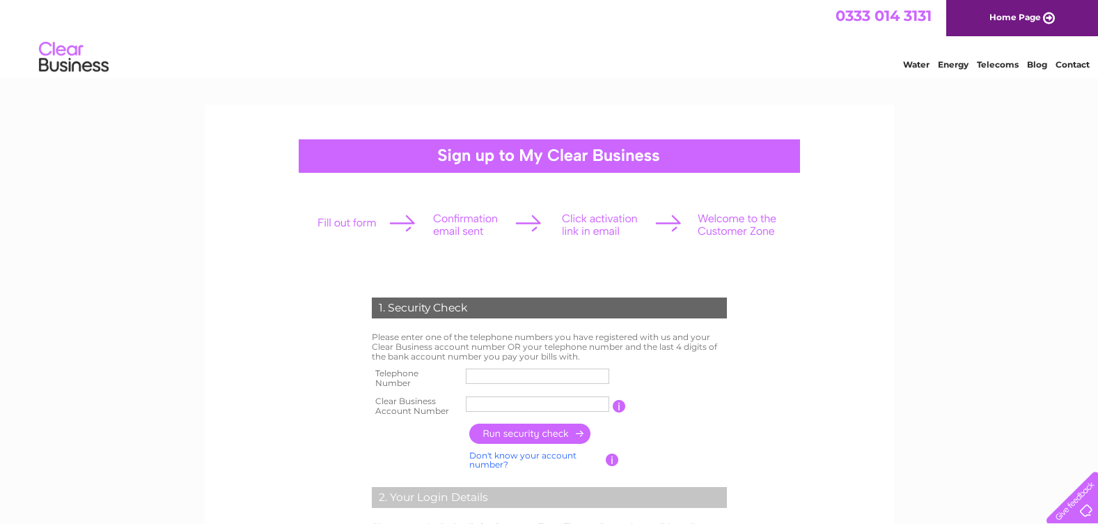  Describe the element at coordinates (884, 15) in the screenshot. I see `a: 0333 014 3131` at that location.